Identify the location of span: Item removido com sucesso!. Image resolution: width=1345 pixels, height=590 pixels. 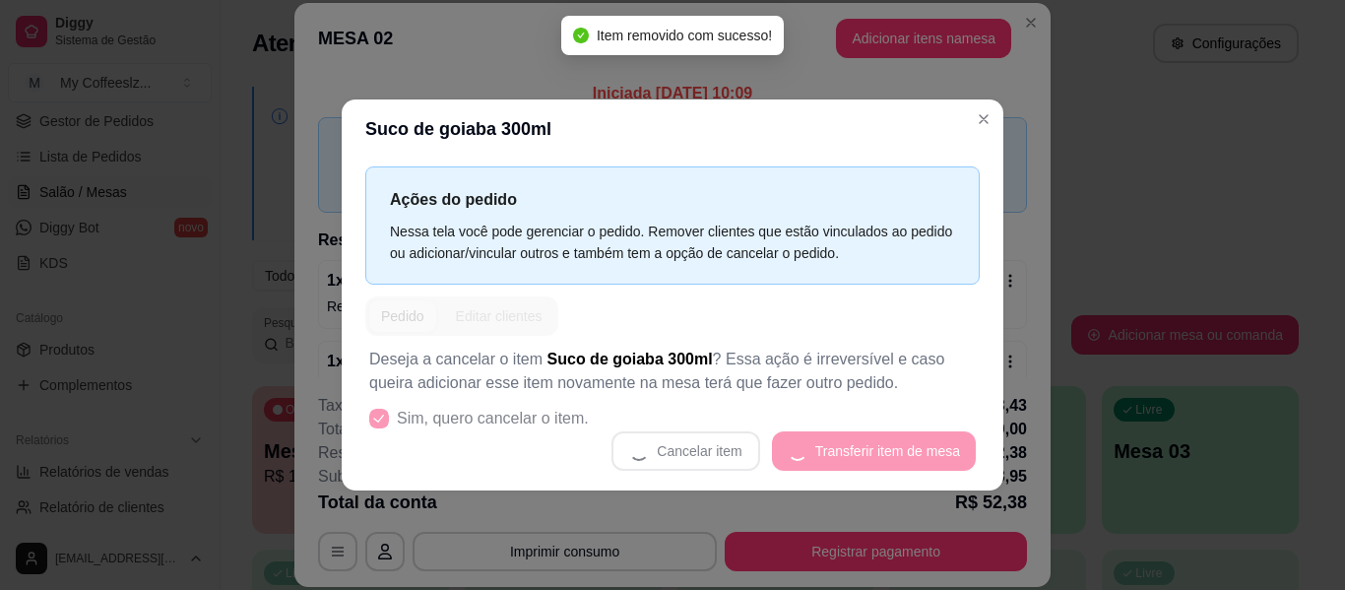
(684, 35).